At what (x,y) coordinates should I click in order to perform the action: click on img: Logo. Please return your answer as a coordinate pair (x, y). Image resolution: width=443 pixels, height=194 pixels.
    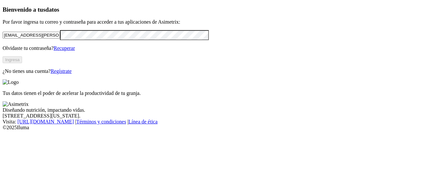
    Looking at the image, I should click on (11, 82).